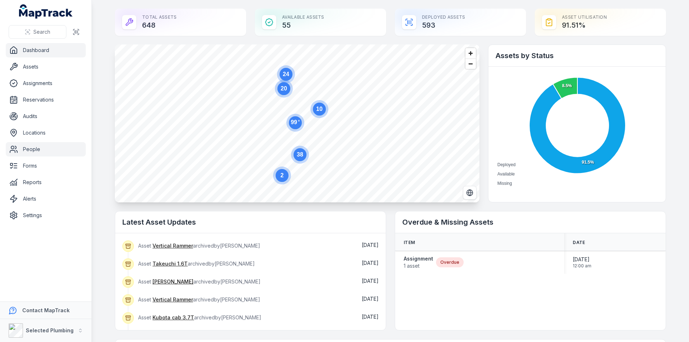  Describe the element at coordinates (46, 215) in the screenshot. I see `a: Settings` at that location.